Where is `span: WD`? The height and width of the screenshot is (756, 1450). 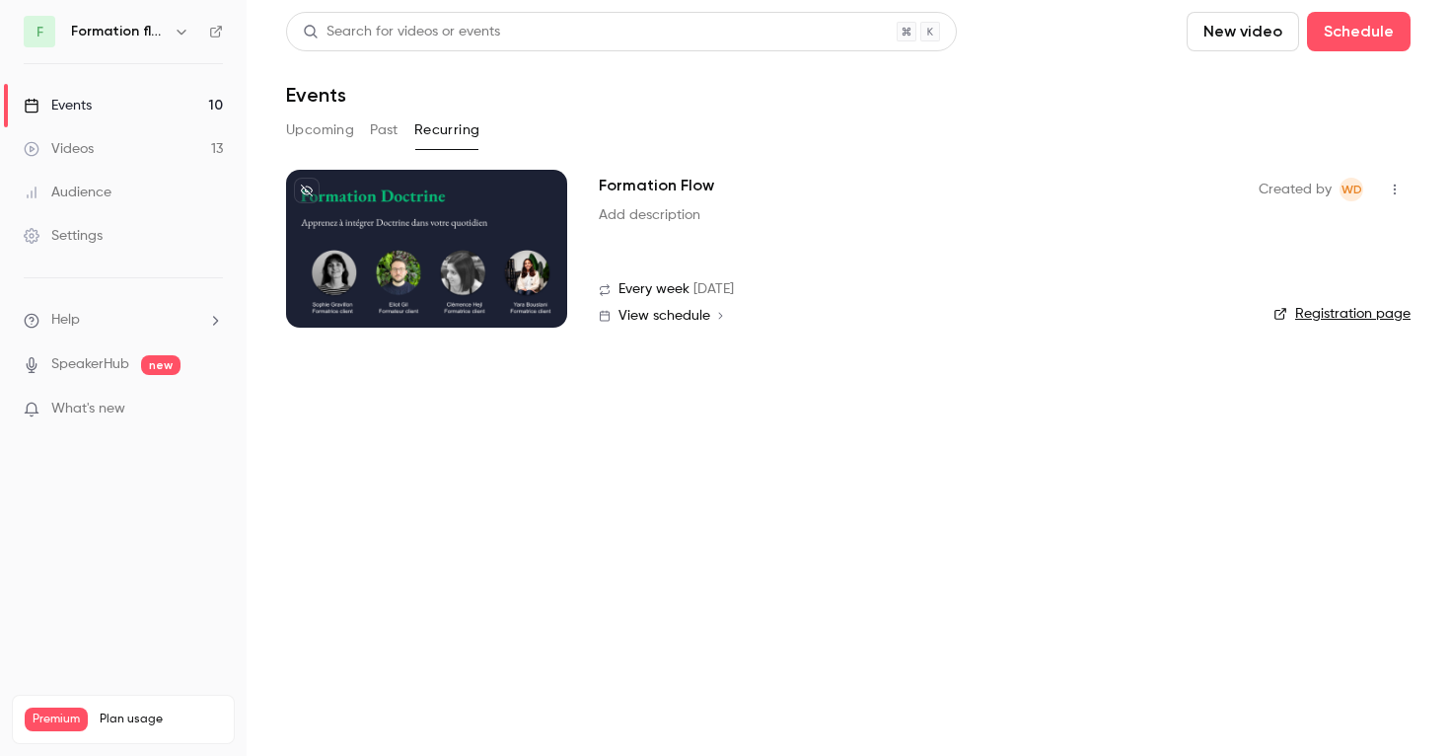
span: WD is located at coordinates (1352, 189).